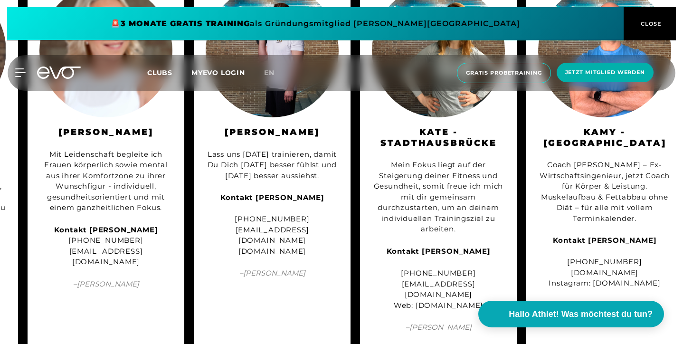 The image size is (683, 344). What do you see at coordinates (438, 197) in the screenshot?
I see `div: Mein Fokus liegt auf der Steigerung deiner Fitness und Gesundheit, somit freue ich mich mit dir g...` at bounding box center [438, 197].